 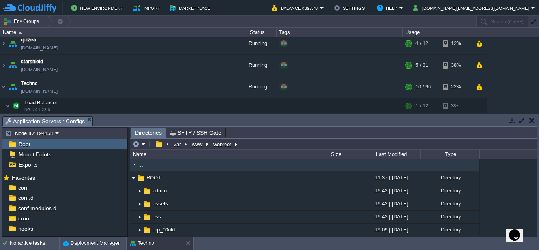 What do you see at coordinates (222, 144) in the screenshot?
I see `button: webroot` at bounding box center [222, 144].